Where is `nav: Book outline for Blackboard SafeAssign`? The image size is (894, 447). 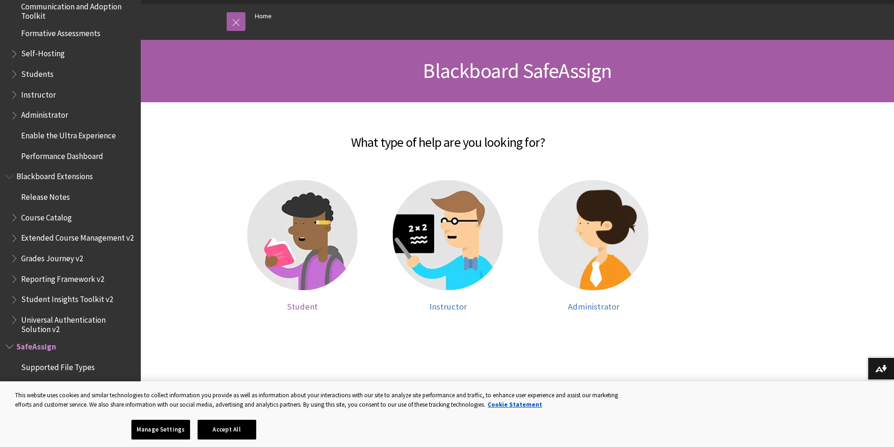
nav: Book outline for Blackboard SafeAssign is located at coordinates (70, 388).